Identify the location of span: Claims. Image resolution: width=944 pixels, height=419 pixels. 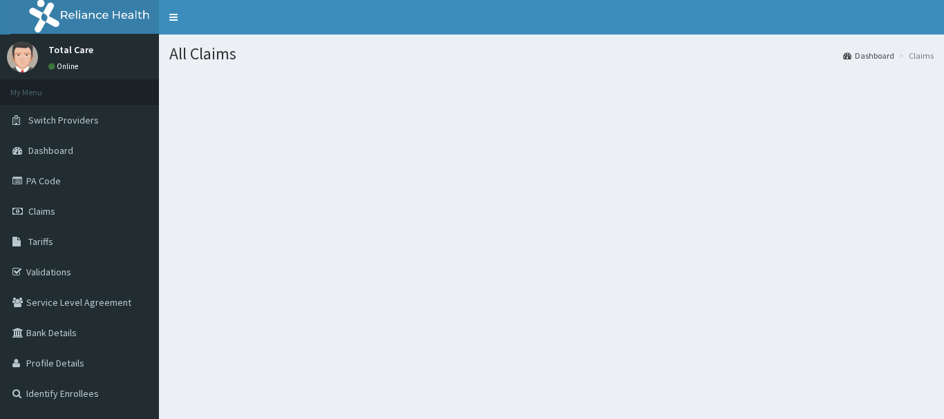
(41, 211).